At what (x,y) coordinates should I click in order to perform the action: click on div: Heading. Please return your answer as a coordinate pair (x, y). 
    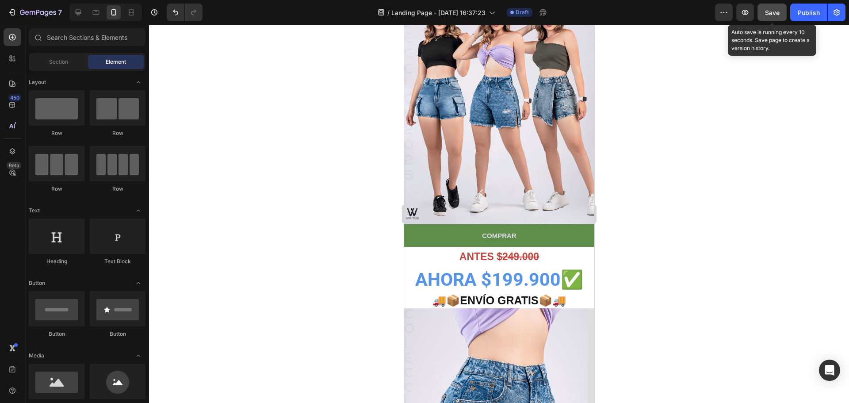
    Looking at the image, I should click on (57, 261).